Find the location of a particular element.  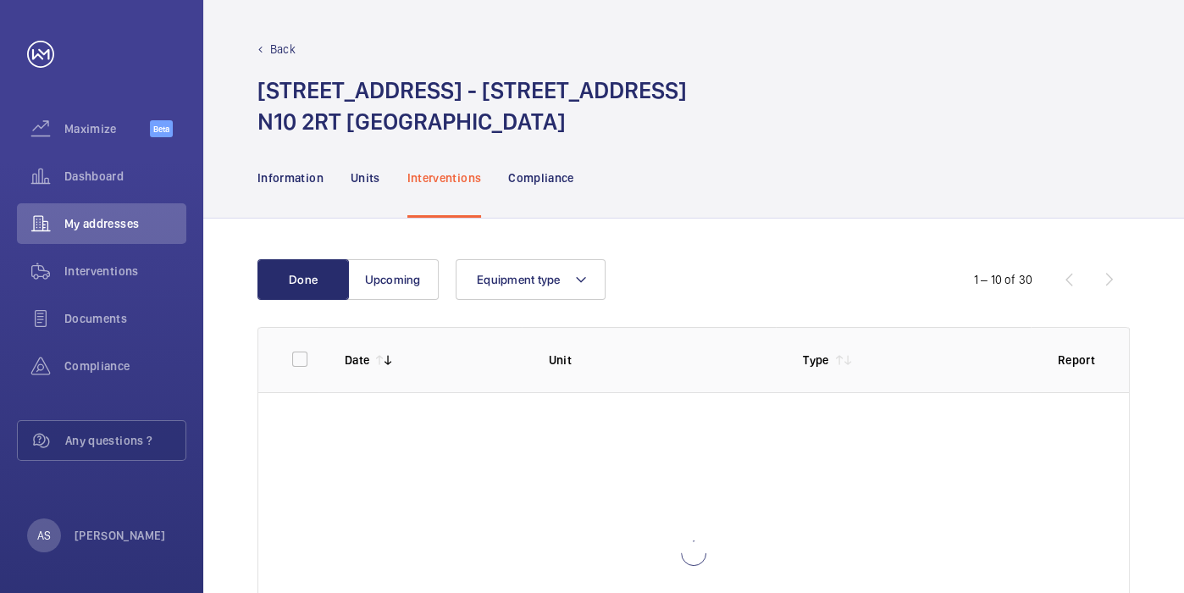

p: Type is located at coordinates (815, 360).